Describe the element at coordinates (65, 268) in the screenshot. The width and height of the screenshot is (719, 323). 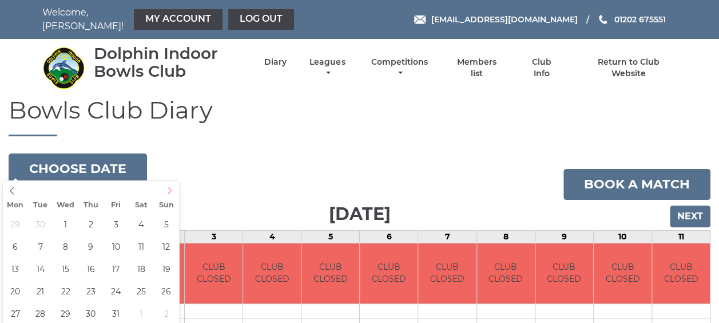
I see `span: October 15, 2025` at that location.